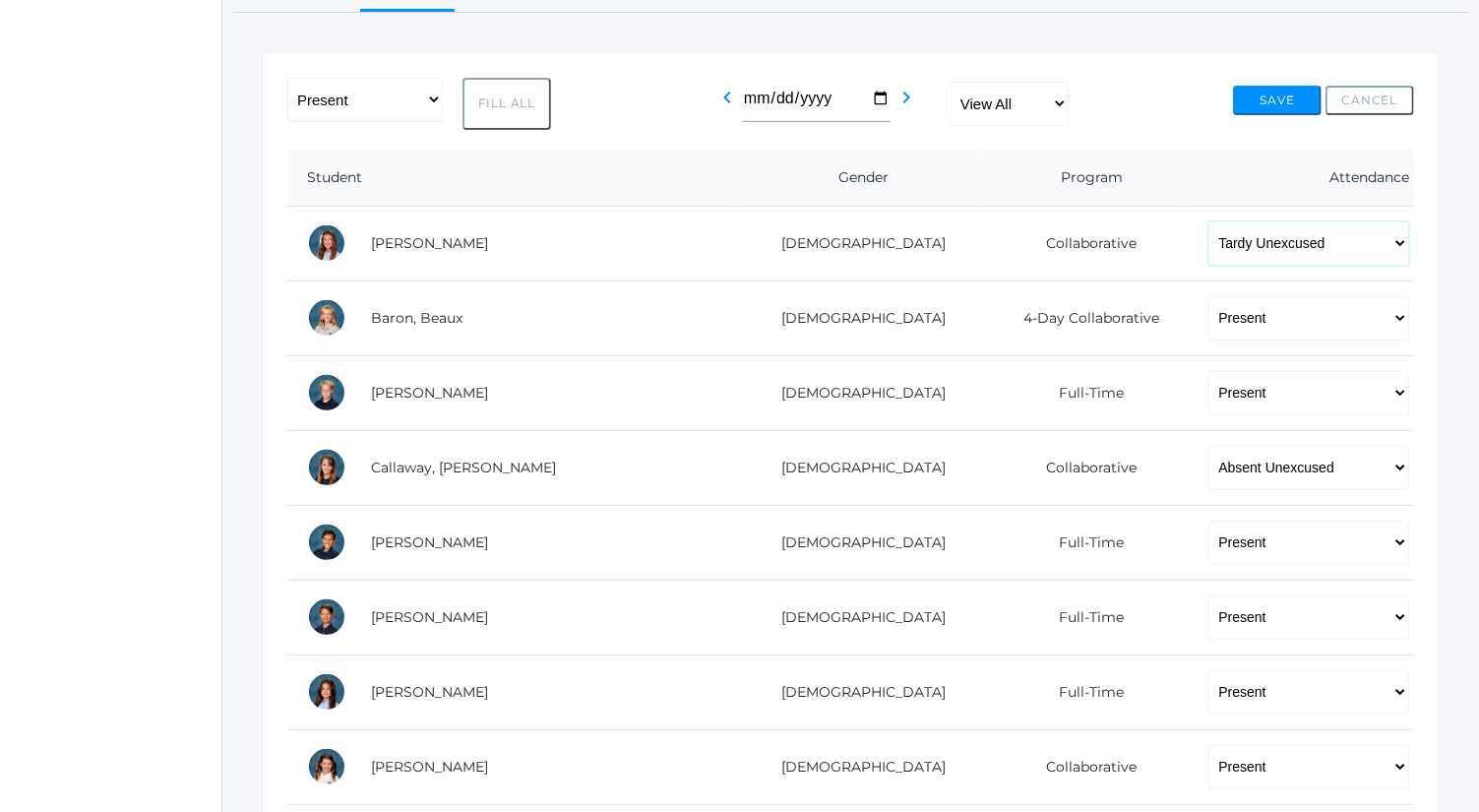 The image size is (1479, 812). What do you see at coordinates (327, 243) in the screenshot?
I see `div: Ella Arnold` at bounding box center [327, 243].